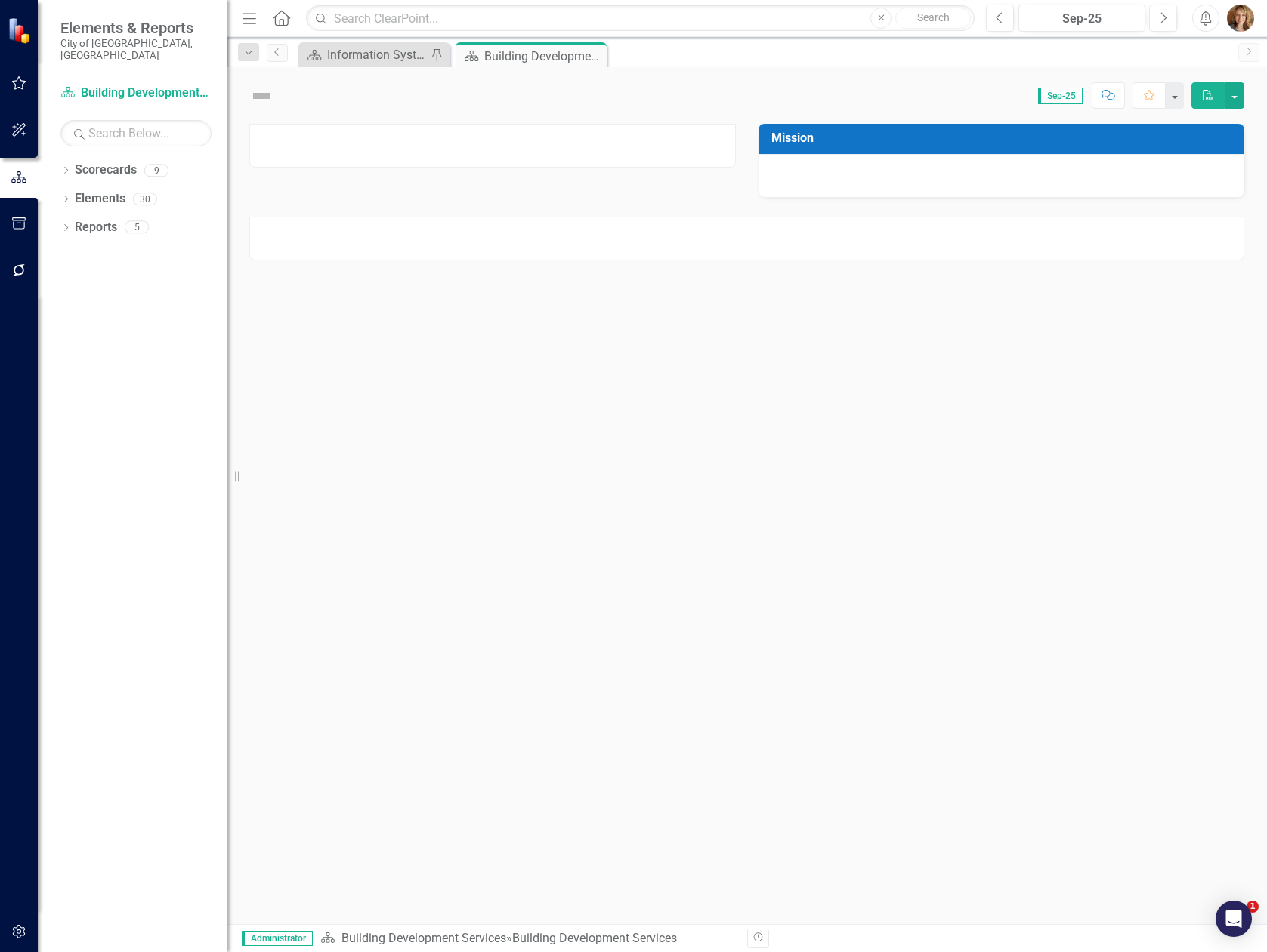 Image resolution: width=1267 pixels, height=952 pixels. Describe the element at coordinates (261, 96) in the screenshot. I see `img: Not Defined` at that location.